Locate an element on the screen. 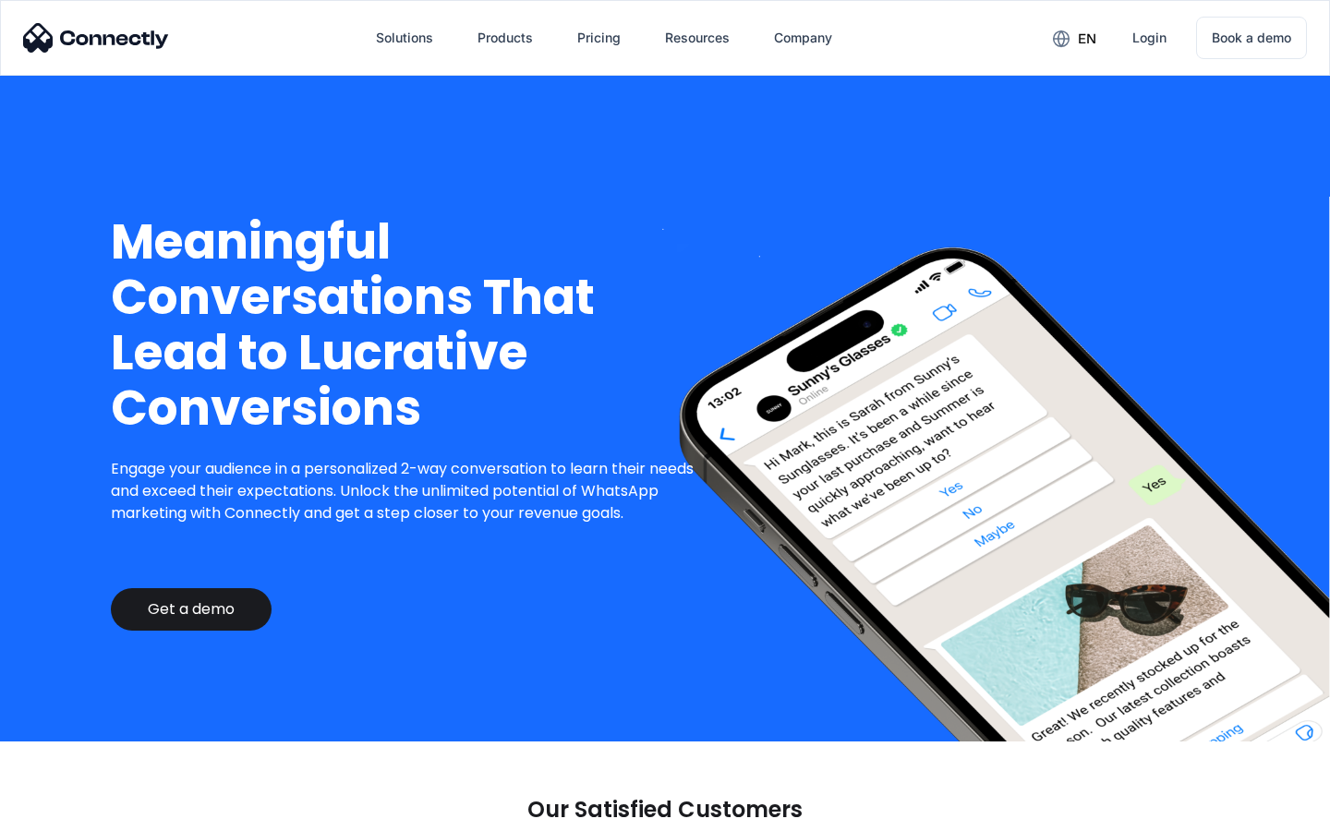 The image size is (1330, 831). ul: Language list is located at coordinates (74, 812).